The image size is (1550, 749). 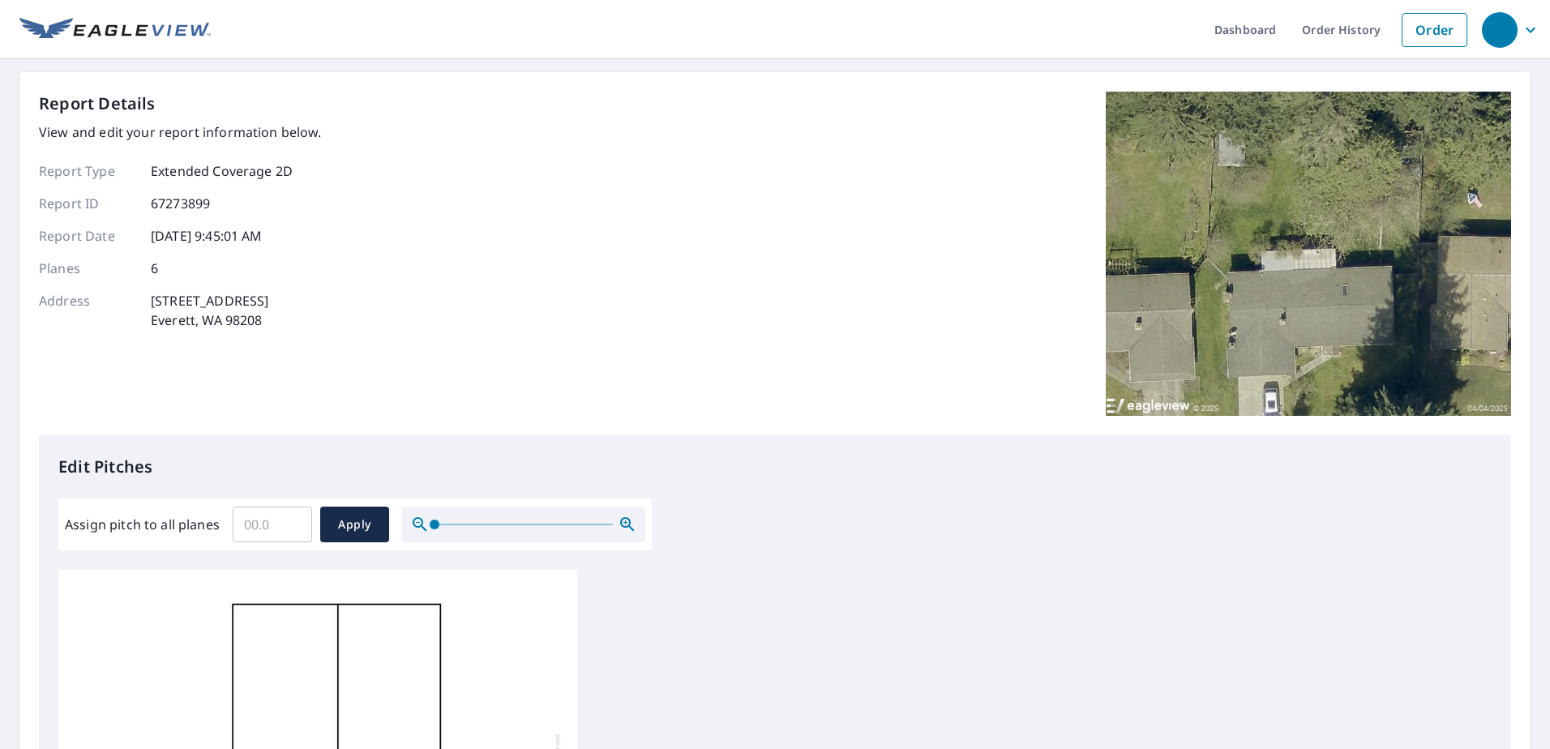 What do you see at coordinates (97, 104) in the screenshot?
I see `p: Report Details` at bounding box center [97, 104].